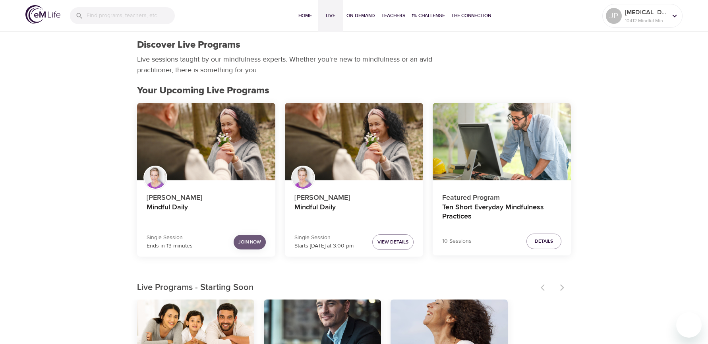  What do you see at coordinates (249, 242) in the screenshot?
I see `span: Join Now` at bounding box center [249, 242].